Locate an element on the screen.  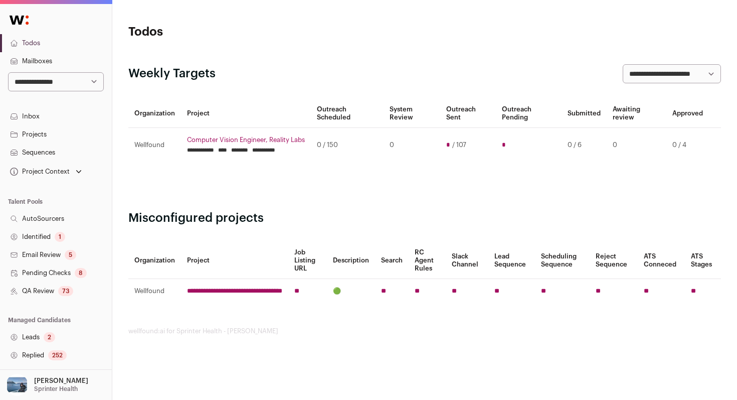
div: 1 is located at coordinates (60, 237).